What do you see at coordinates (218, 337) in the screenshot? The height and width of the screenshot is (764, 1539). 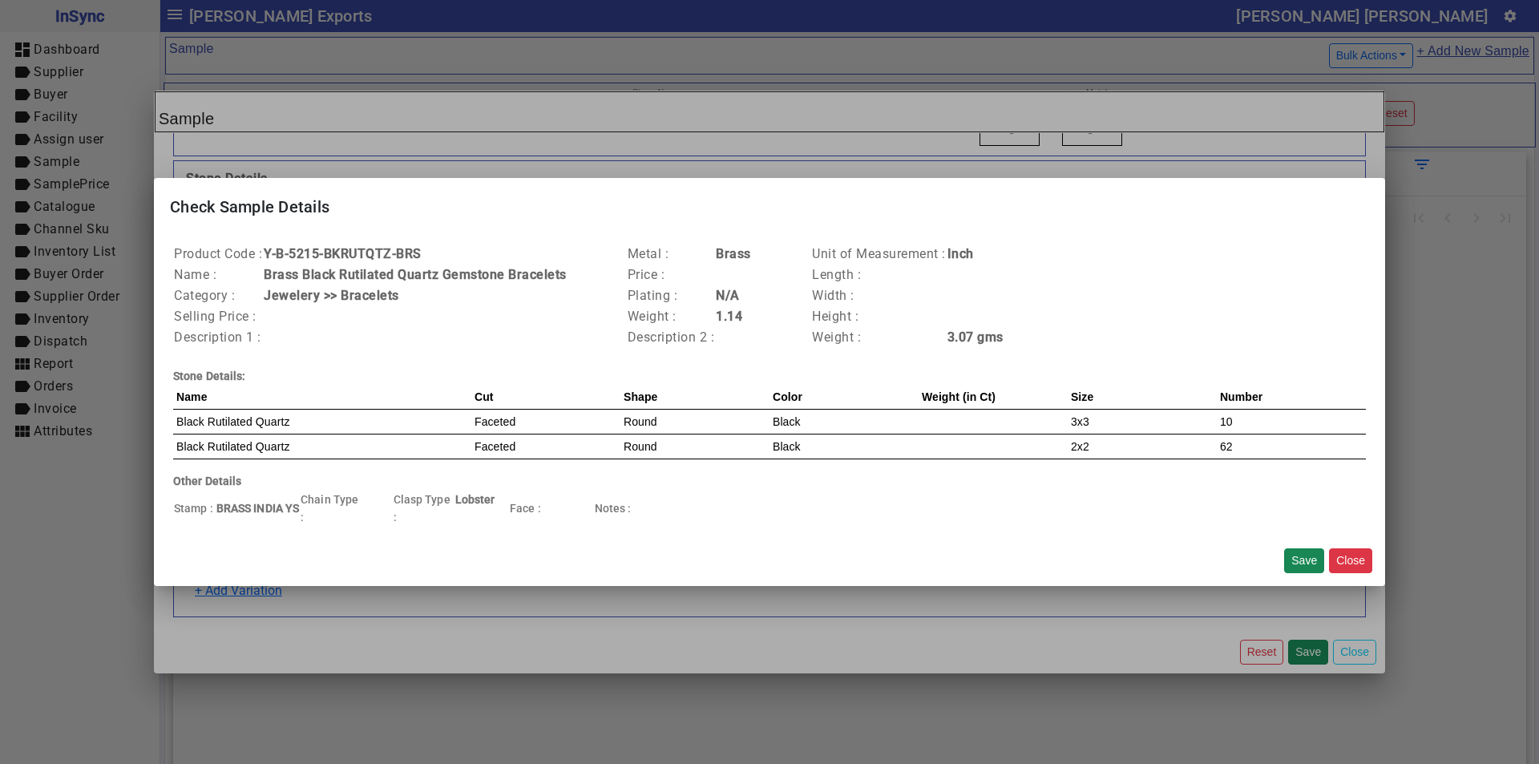 I see `td: Description 1 :` at bounding box center [218, 337].